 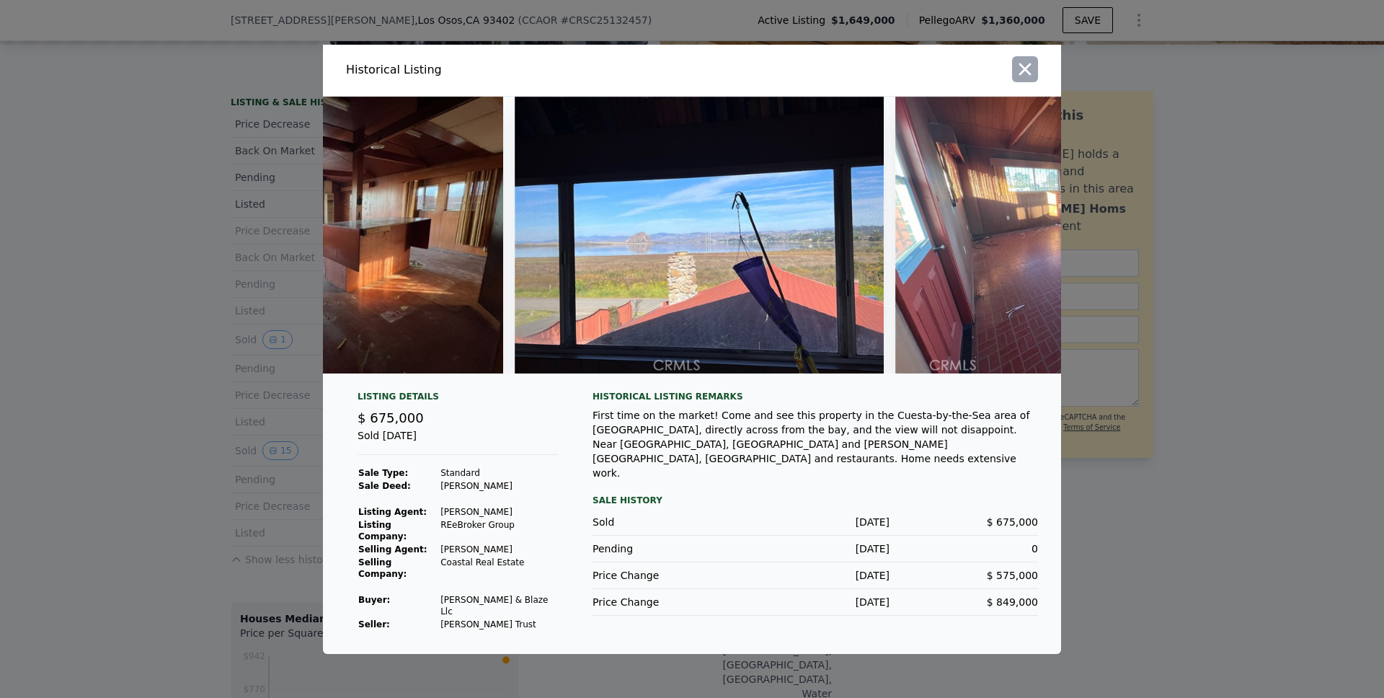 What do you see at coordinates (383, 473) in the screenshot?
I see `strong: Sale Type:` at bounding box center [383, 473].